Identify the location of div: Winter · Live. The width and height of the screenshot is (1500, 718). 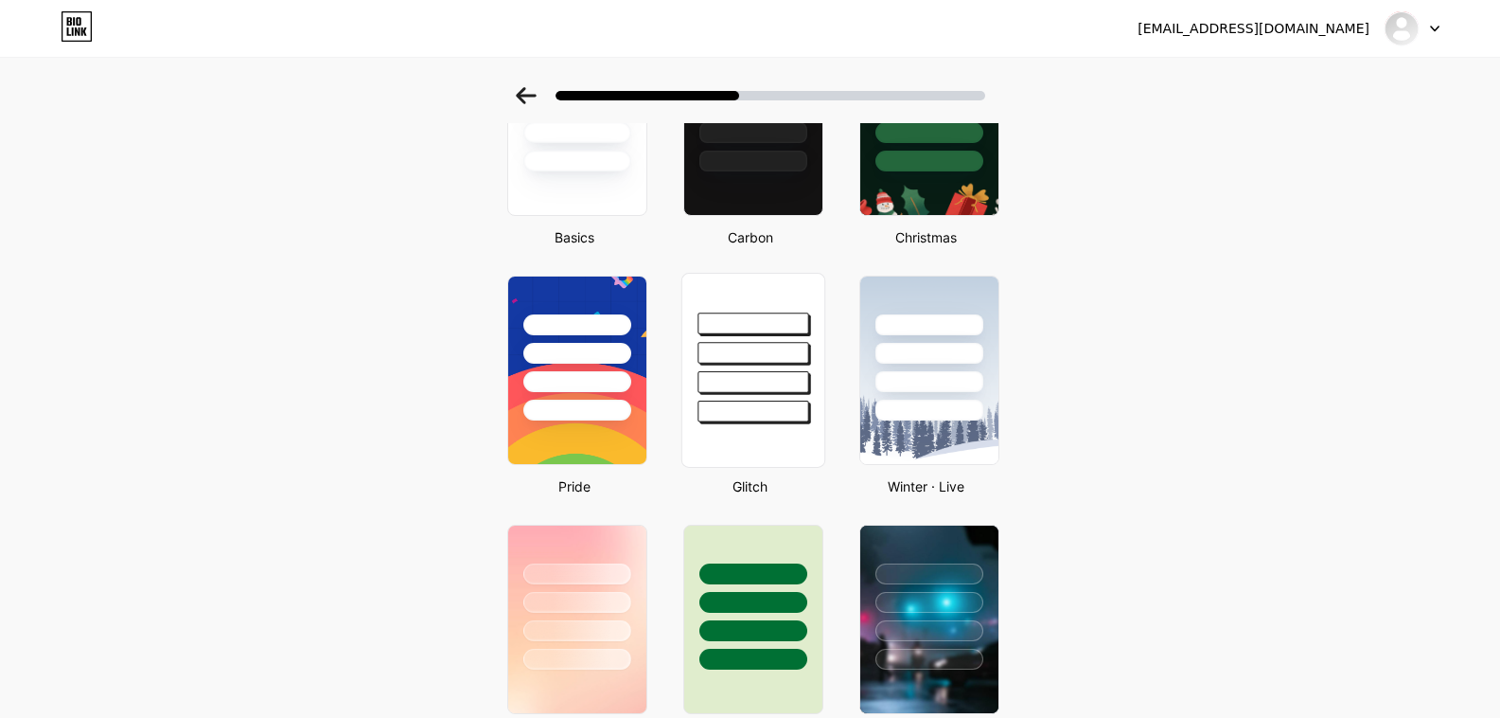
(927, 486).